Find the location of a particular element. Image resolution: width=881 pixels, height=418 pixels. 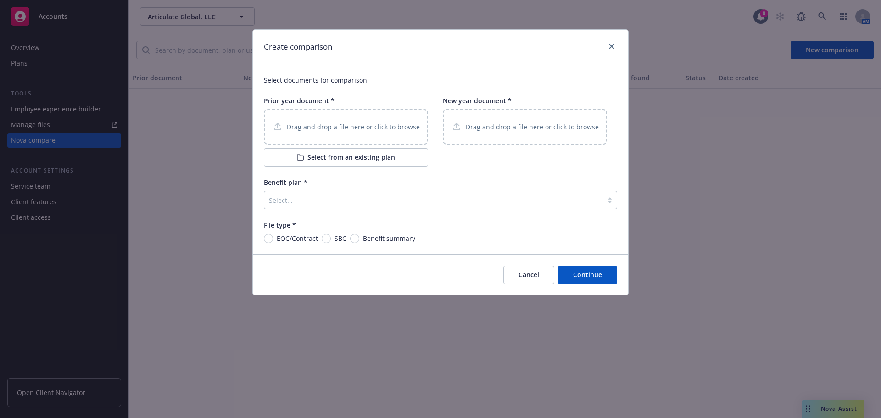

span: New year document * is located at coordinates (477, 100).